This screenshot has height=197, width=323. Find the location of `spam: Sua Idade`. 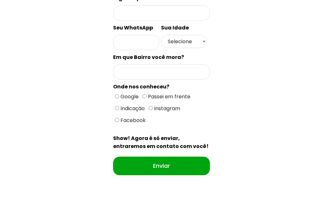

spam: Sua Idade is located at coordinates (175, 28).